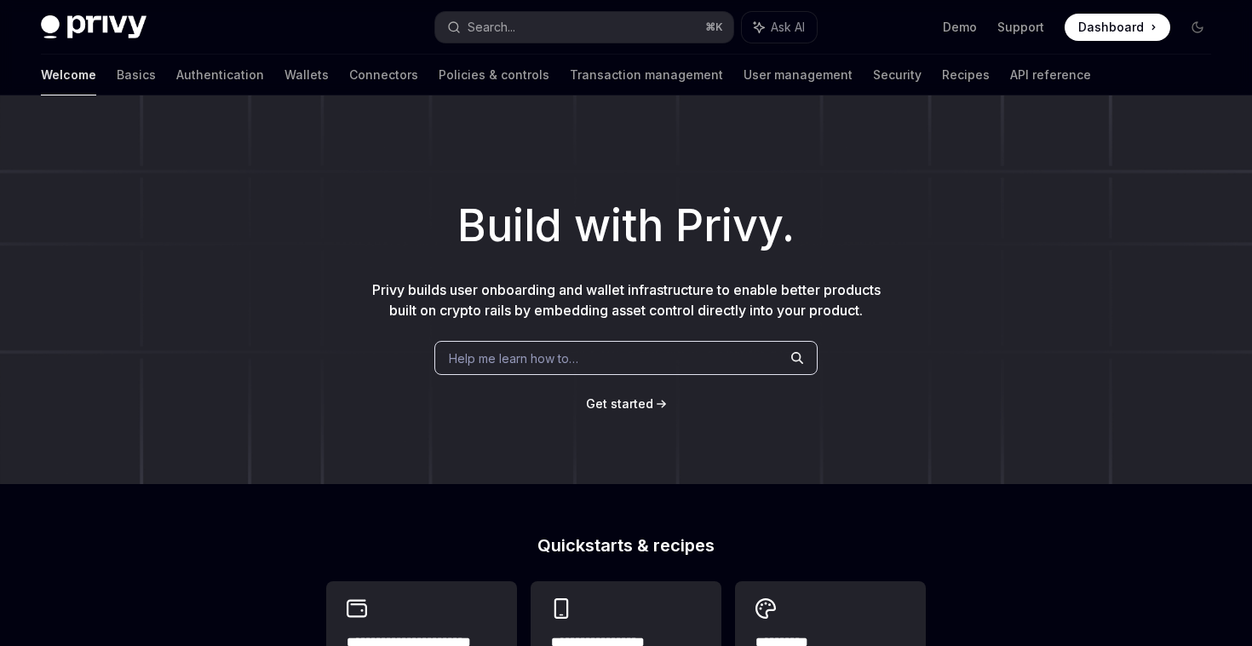 Image resolution: width=1252 pixels, height=646 pixels. I want to click on button: Search...⌘K, so click(583, 27).